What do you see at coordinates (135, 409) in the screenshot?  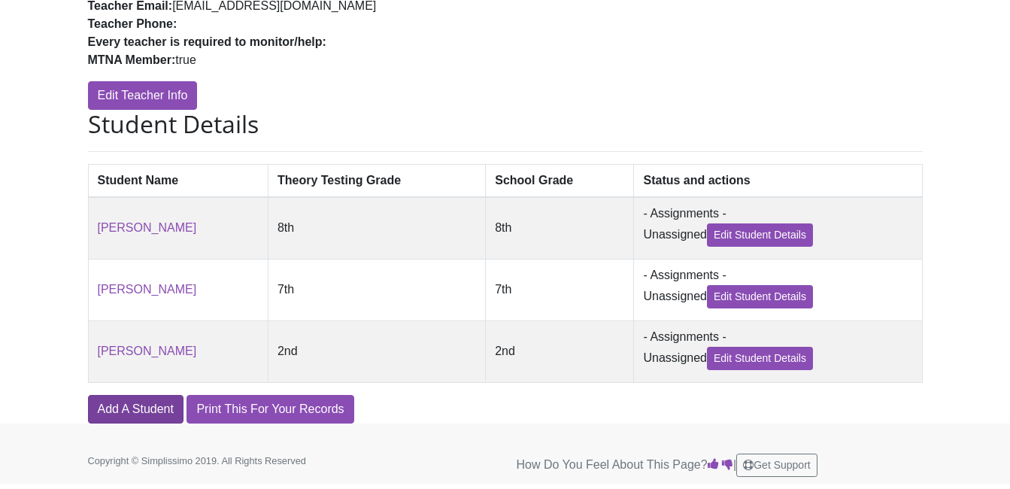 I see `a: Add A Student` at bounding box center [135, 409].